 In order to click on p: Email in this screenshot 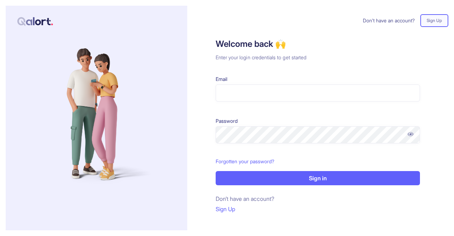, I will do `click(318, 79)`.